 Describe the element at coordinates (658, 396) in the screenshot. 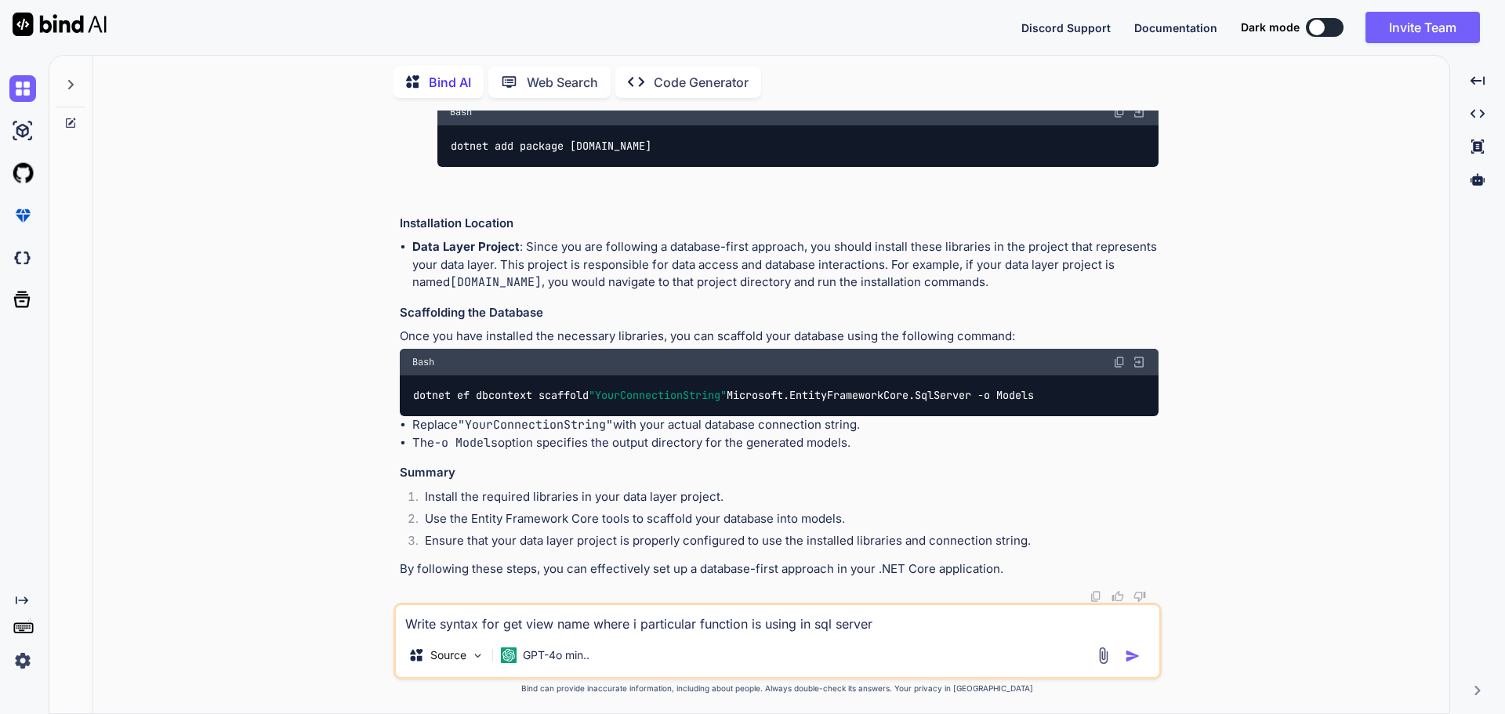

I see `span: "YourConnectionString"` at that location.